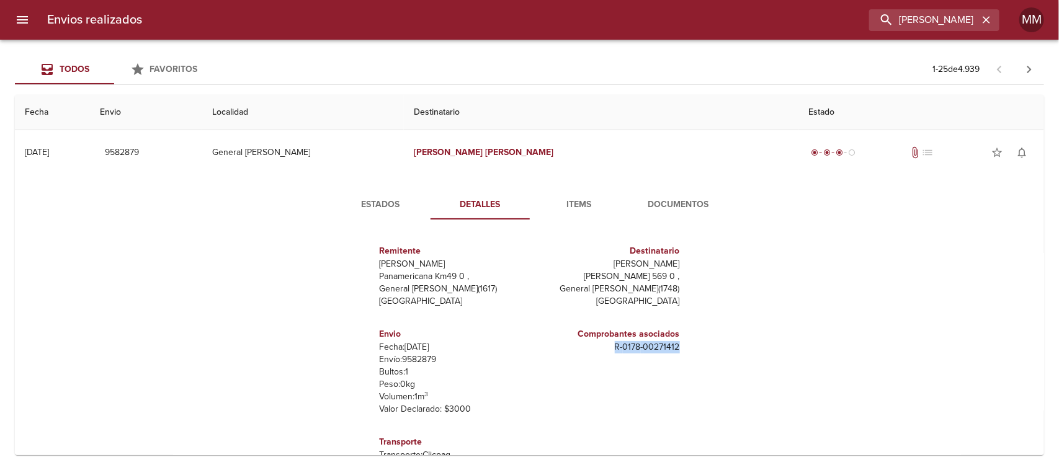 This screenshot has height=470, width=1059. Describe the element at coordinates (924, 20) in the screenshot. I see `input: buscar` at that location.